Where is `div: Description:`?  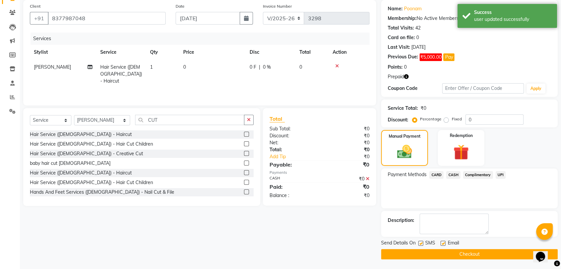
div: Description: is located at coordinates (401, 220).